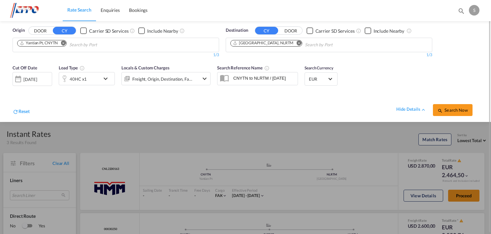  What do you see at coordinates (423, 110) in the screenshot?
I see `md-icon: icon-chevron-up` at bounding box center [423, 110].